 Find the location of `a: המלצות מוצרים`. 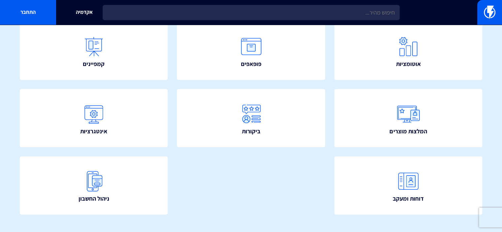

a: המלצות מוצרים is located at coordinates (408, 118).